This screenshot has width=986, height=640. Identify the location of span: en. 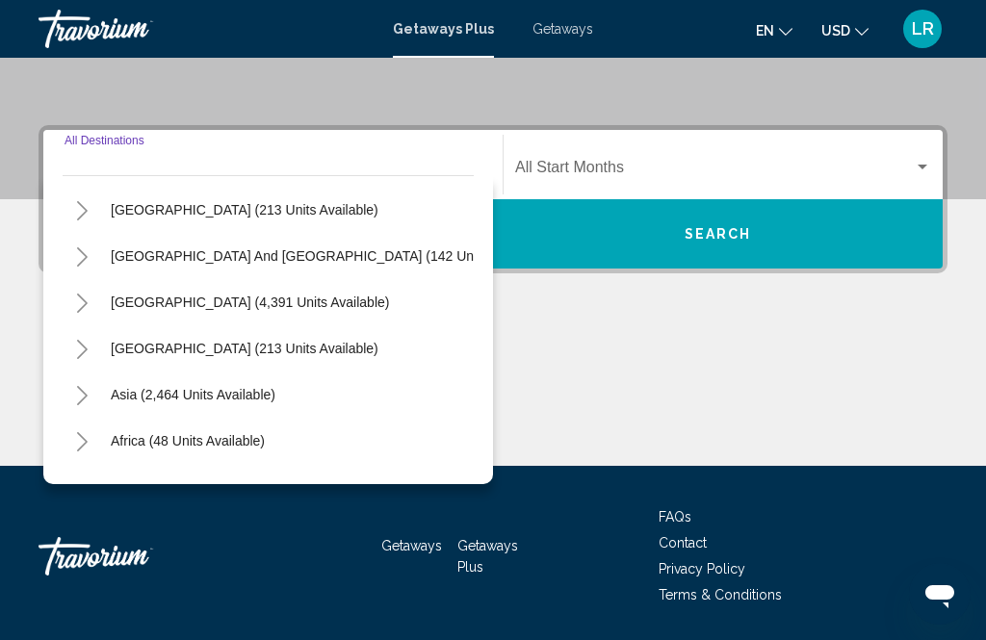
(764, 31).